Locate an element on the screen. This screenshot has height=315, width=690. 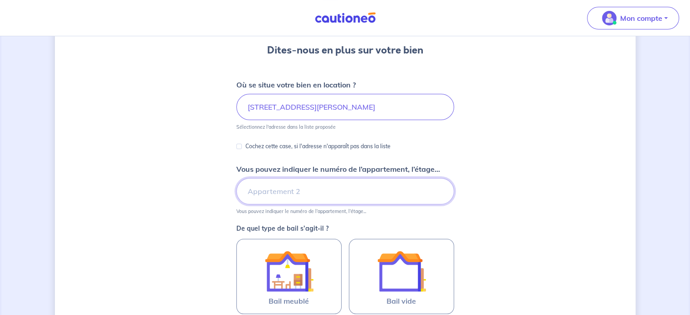
p: Cochez cette case, si l'adresse n'apparaît pas dans la liste is located at coordinates (318, 147).